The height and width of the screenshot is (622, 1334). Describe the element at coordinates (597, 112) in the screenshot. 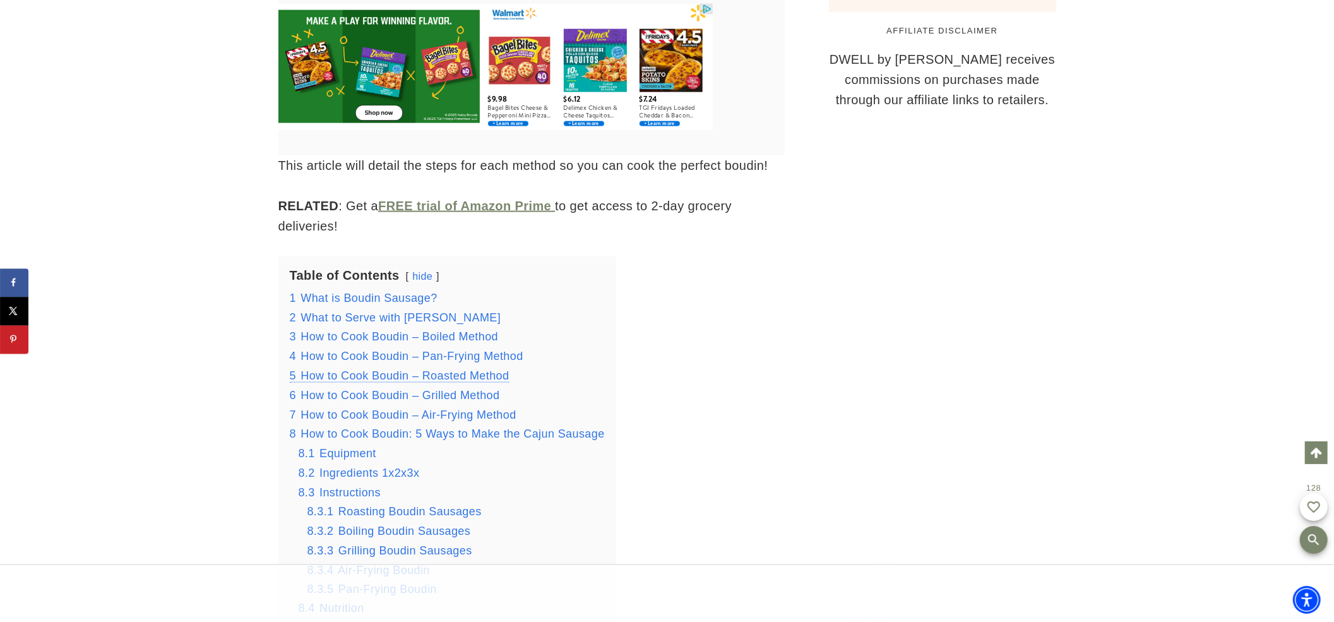

I see `div: Delimex Chicken & Cheese Taquitos Frozen Snacks, 16 Count Box, 19.2 oz` at that location.